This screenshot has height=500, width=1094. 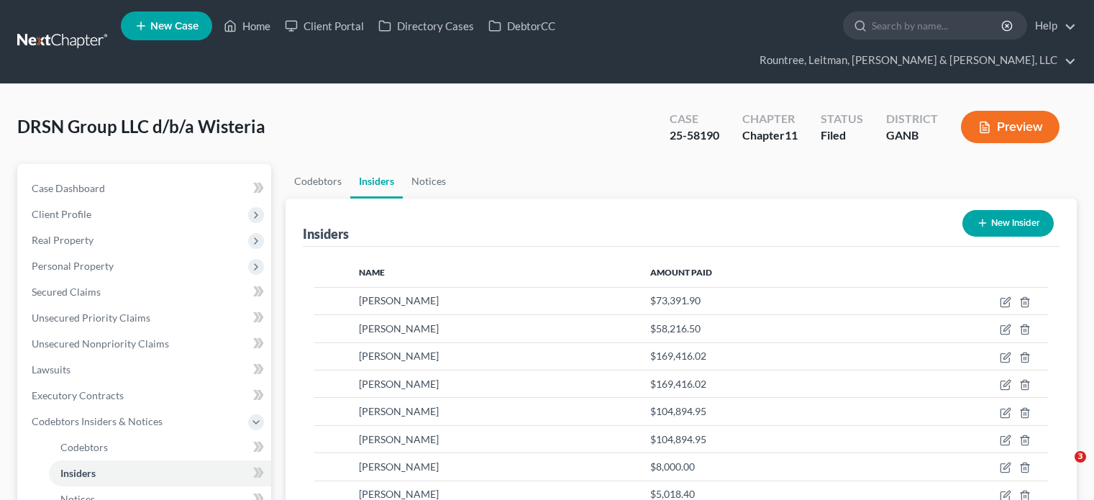 What do you see at coordinates (78, 395) in the screenshot?
I see `span: Executory Contracts` at bounding box center [78, 395].